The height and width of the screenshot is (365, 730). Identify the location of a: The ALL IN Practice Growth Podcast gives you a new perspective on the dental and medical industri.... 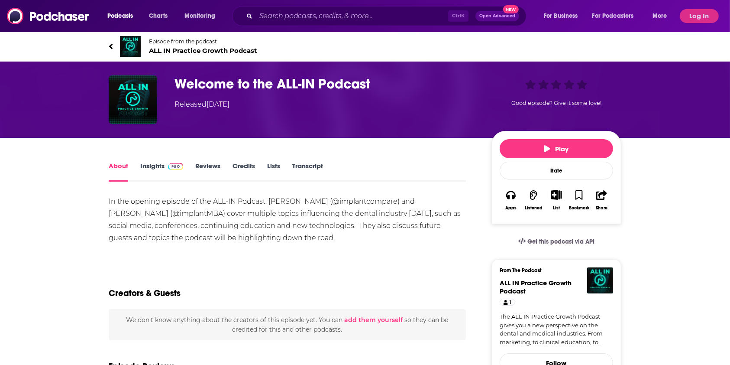
(557, 329).